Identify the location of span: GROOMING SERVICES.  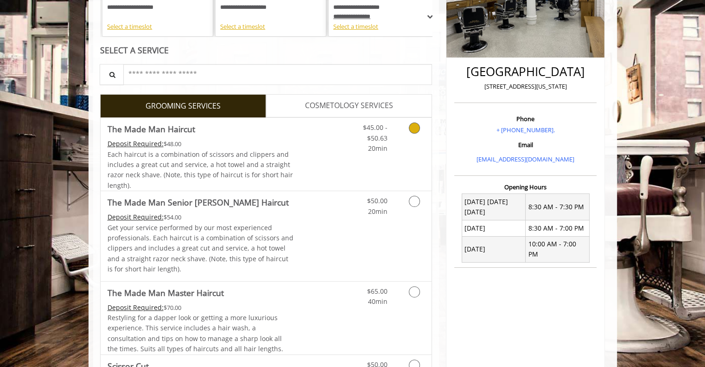
(183, 106).